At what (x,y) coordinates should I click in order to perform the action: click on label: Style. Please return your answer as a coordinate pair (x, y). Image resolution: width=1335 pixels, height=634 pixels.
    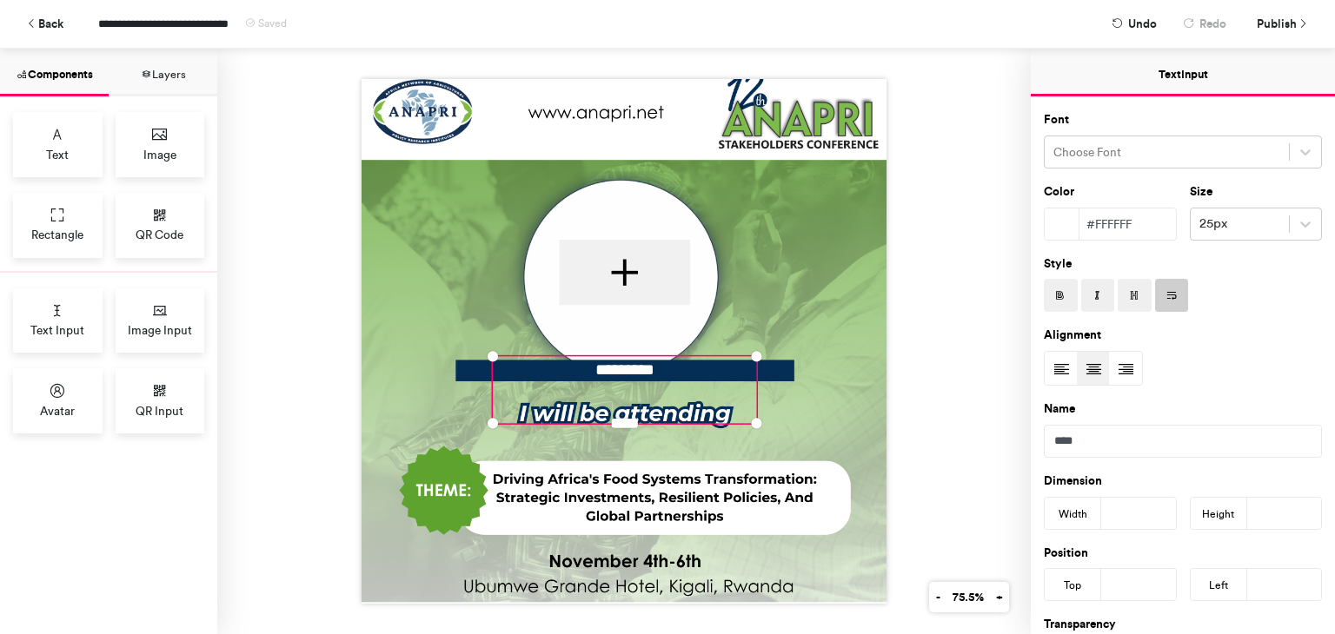
    Looking at the image, I should click on (1058, 264).